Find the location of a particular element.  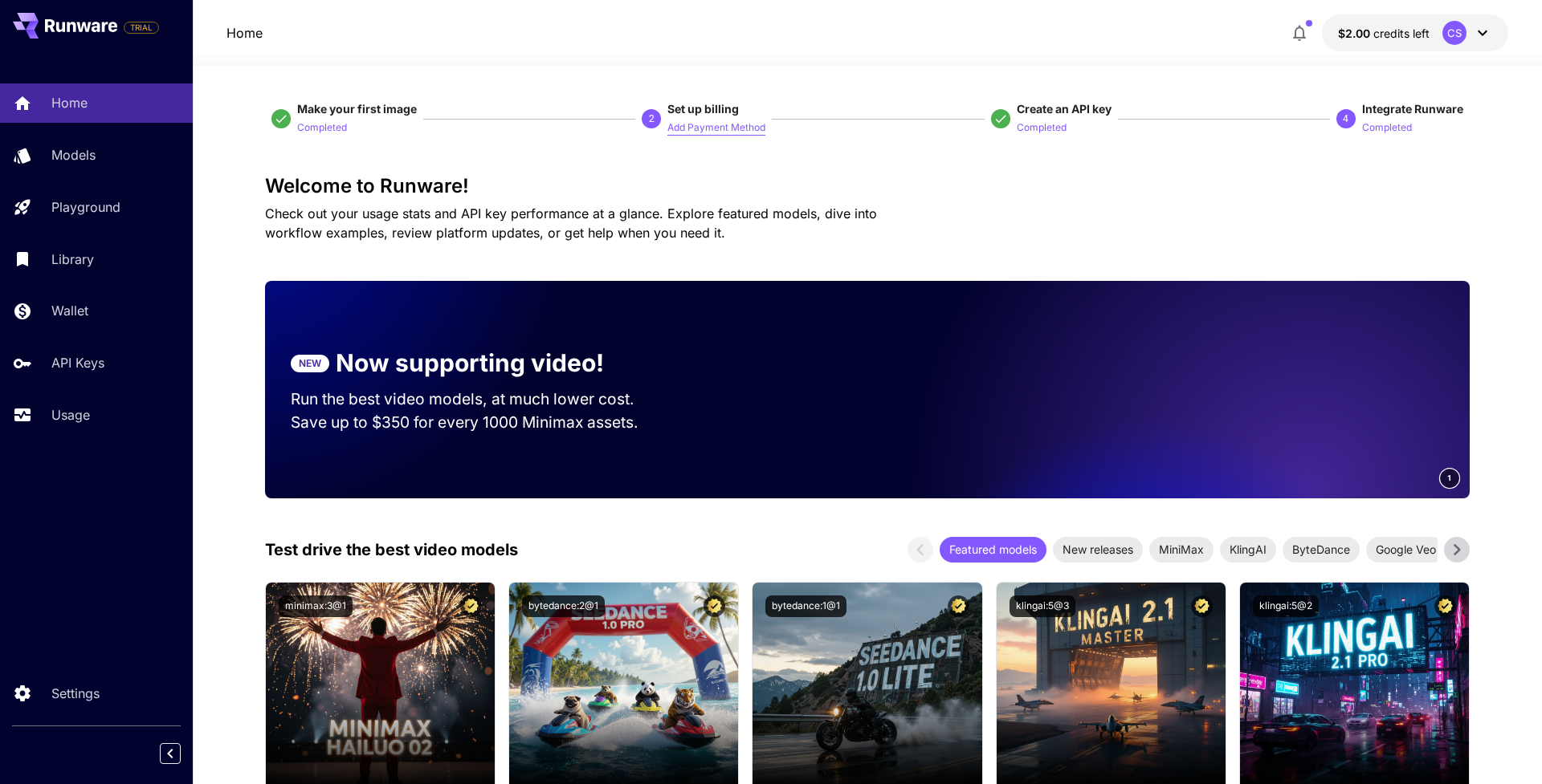

span: Featured models is located at coordinates (992, 549).